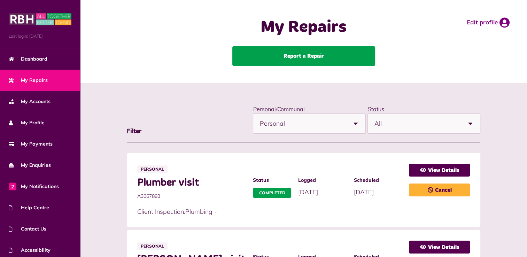 Image resolution: width=527 pixels, height=257 pixels. What do you see at coordinates (304, 56) in the screenshot?
I see `a: Report a Repair` at bounding box center [304, 56].